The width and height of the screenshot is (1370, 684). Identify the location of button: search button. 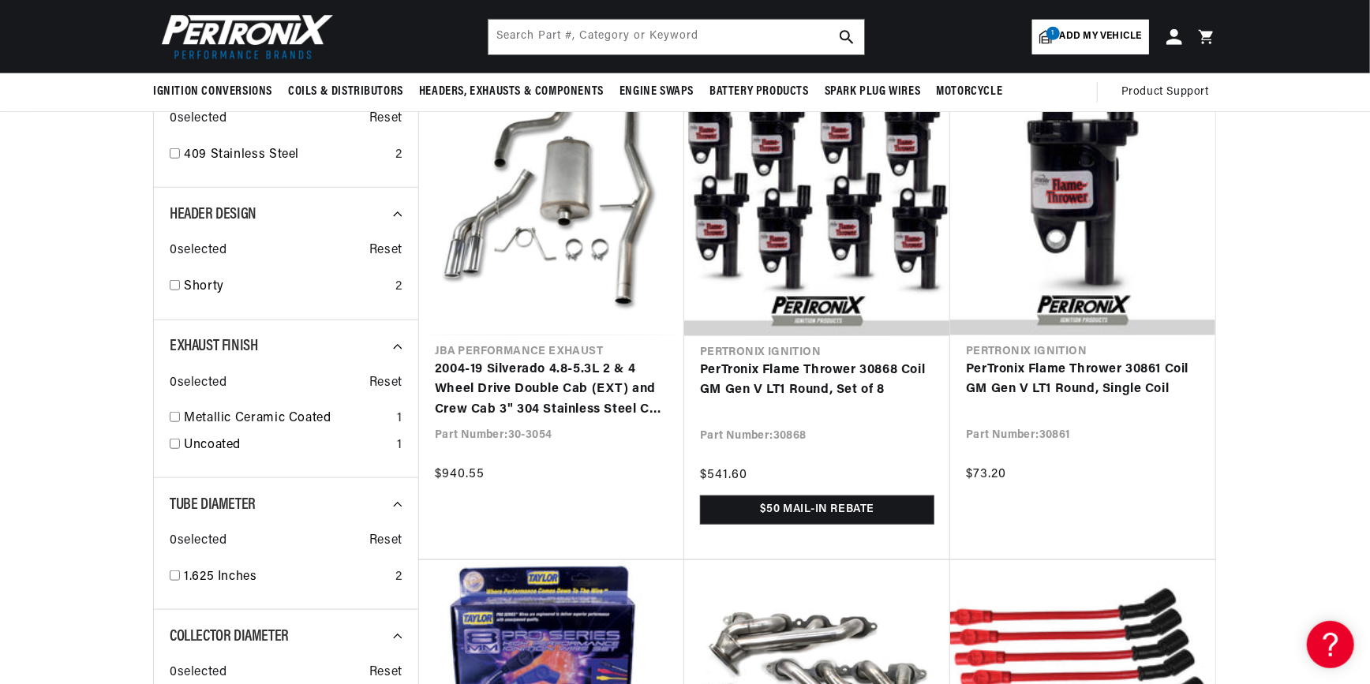
(847, 37).